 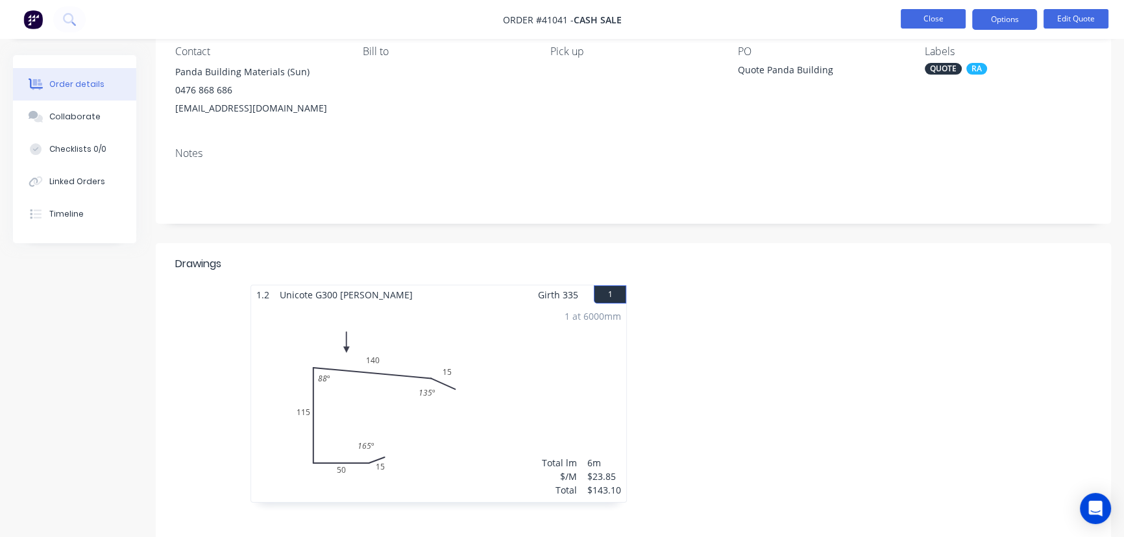 I want to click on div: 6m, so click(x=604, y=463).